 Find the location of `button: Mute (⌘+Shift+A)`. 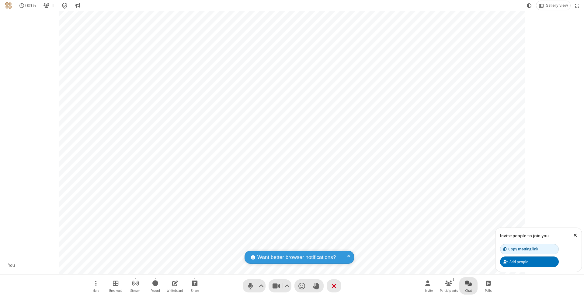

button: Mute (⌘+Shift+A) is located at coordinates (254, 285).